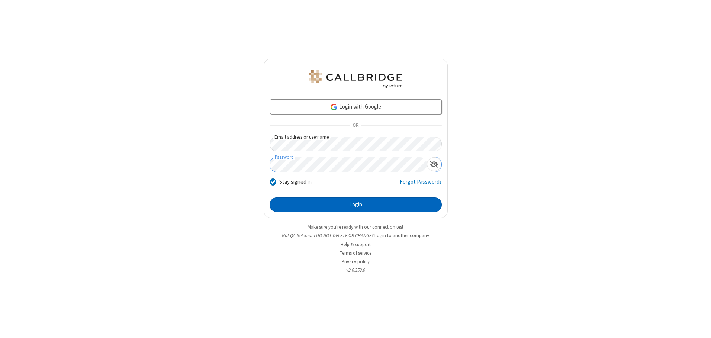  Describe the element at coordinates (295, 182) in the screenshot. I see `label: Stay signed in` at that location.